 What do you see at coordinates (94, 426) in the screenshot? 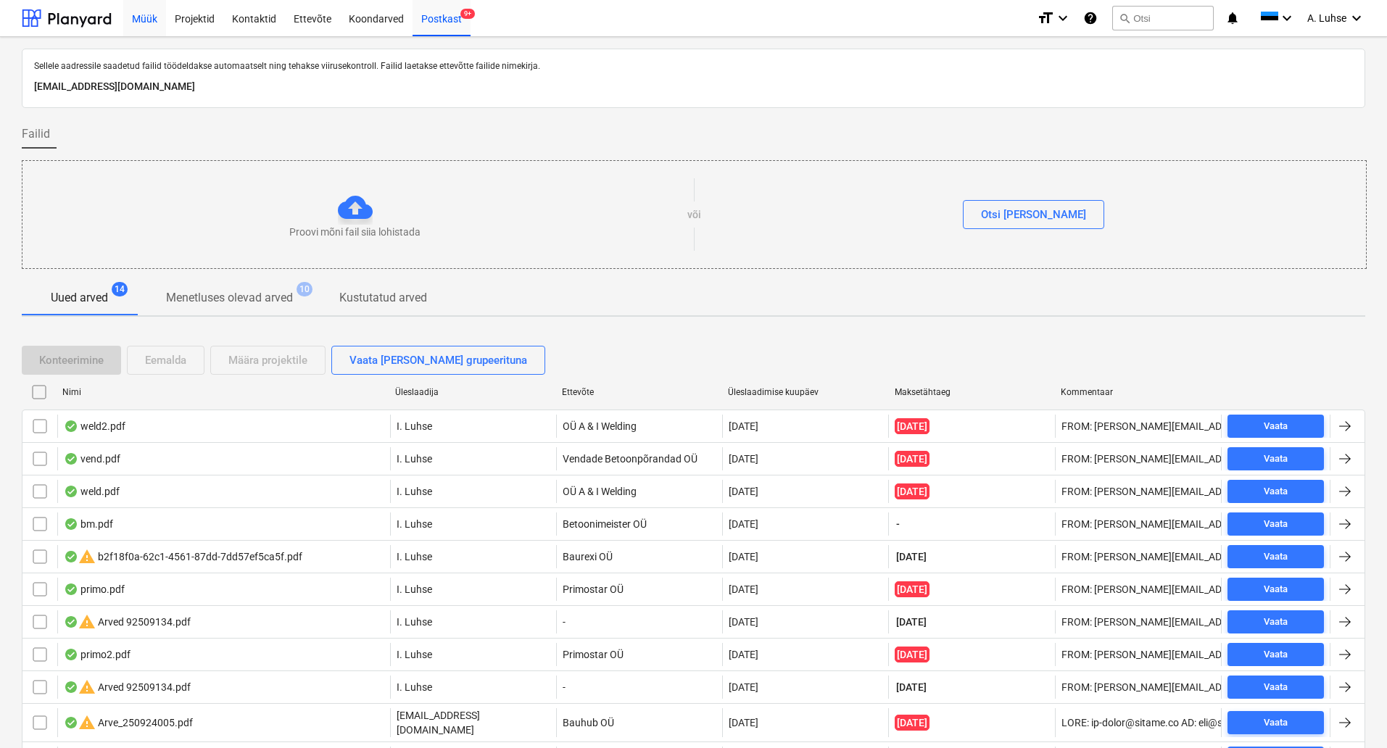
I see `div: weld2.pdf` at bounding box center [94, 426].